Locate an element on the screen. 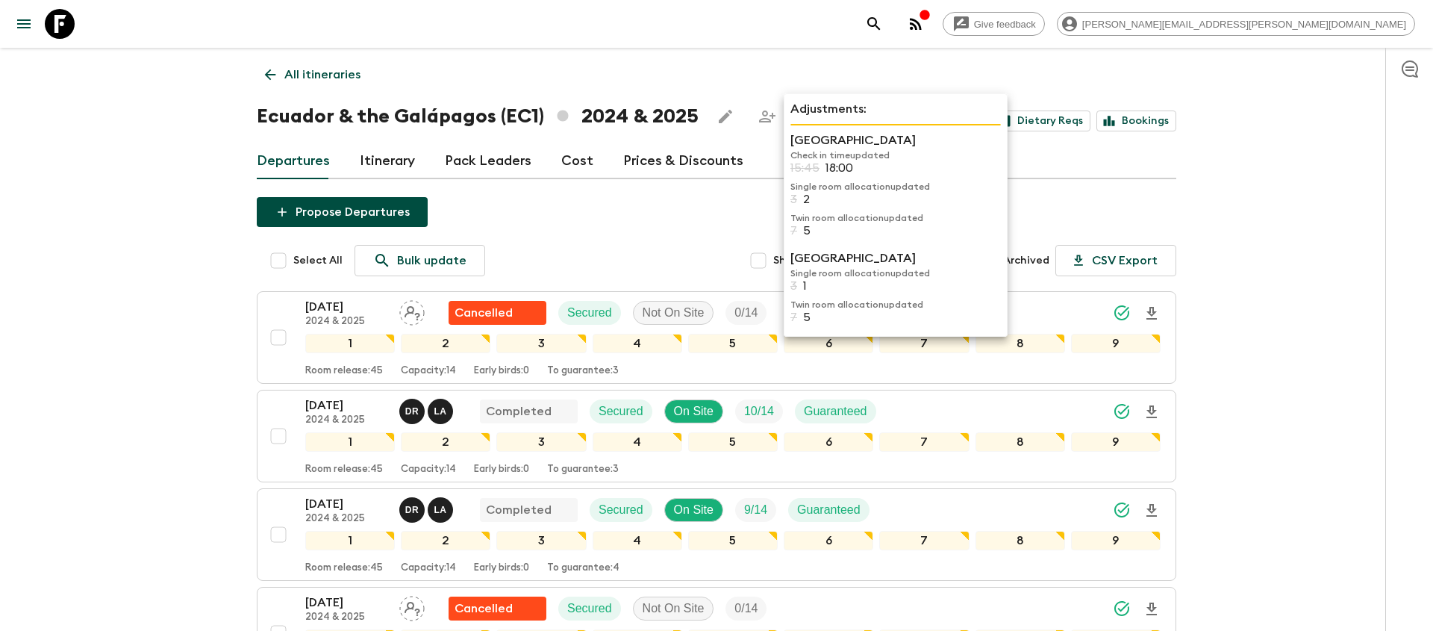 Image resolution: width=1433 pixels, height=631 pixels. p: On Site is located at coordinates (693, 510).